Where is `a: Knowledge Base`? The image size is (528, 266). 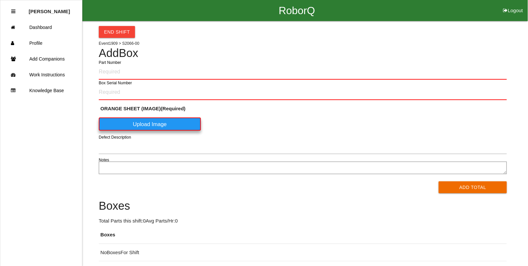
a: Knowledge Base is located at coordinates (41, 91).